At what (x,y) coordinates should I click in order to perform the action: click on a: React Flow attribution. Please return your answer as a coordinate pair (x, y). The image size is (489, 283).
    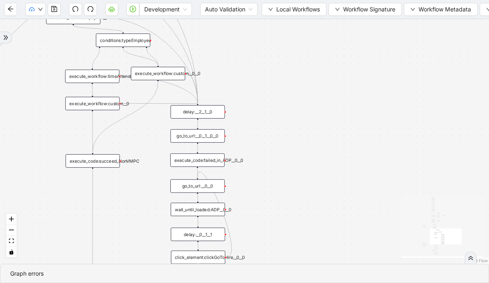
    Looking at the image, I should click on (477, 260).